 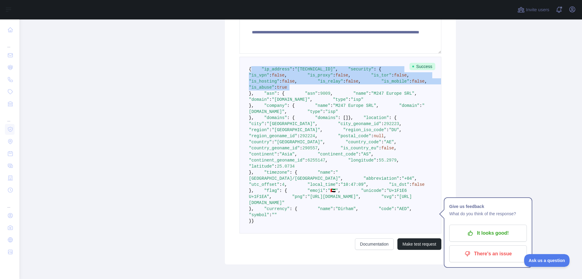 I want to click on p: There's an issue, so click(x=488, y=253).